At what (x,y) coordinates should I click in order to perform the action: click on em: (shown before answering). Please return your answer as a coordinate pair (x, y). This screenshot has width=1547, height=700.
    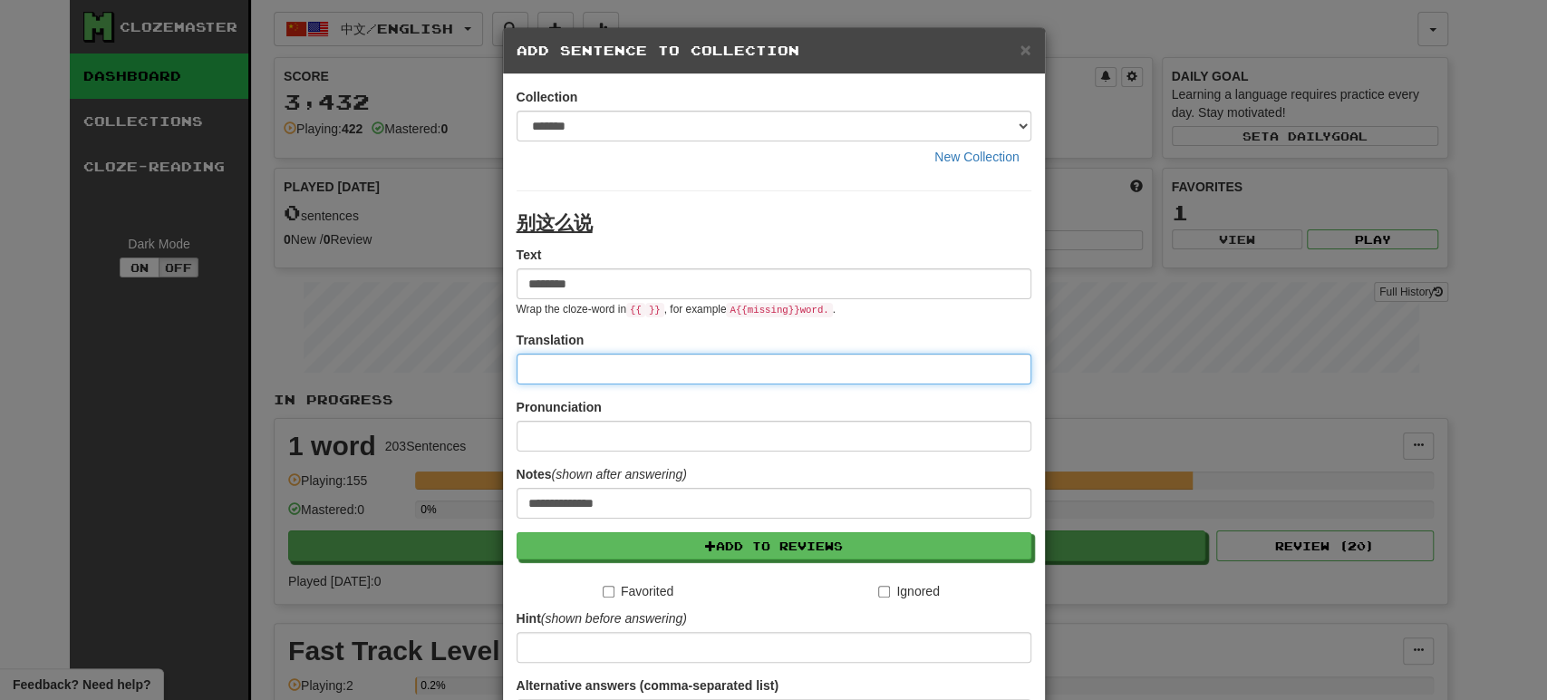
    Looking at the image, I should click on (614, 618).